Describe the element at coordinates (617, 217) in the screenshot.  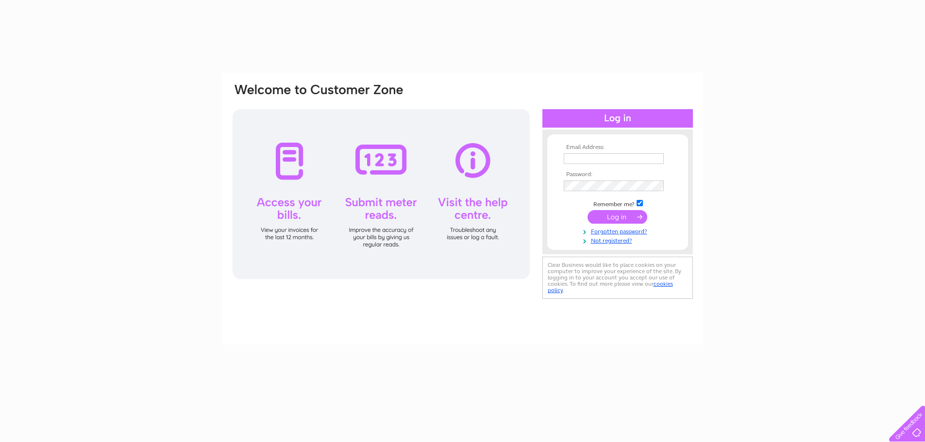
I see `input: Submit` at that location.